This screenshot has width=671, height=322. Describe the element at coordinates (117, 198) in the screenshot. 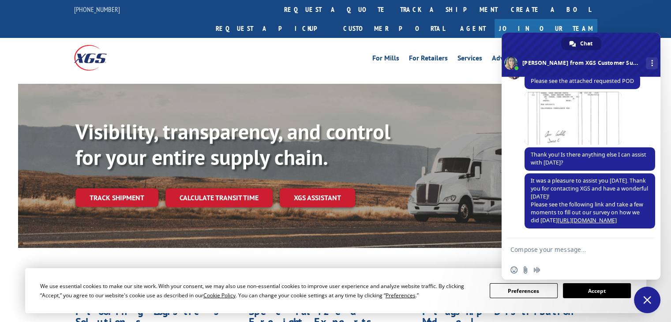

I see `a: Track shipment` at that location.